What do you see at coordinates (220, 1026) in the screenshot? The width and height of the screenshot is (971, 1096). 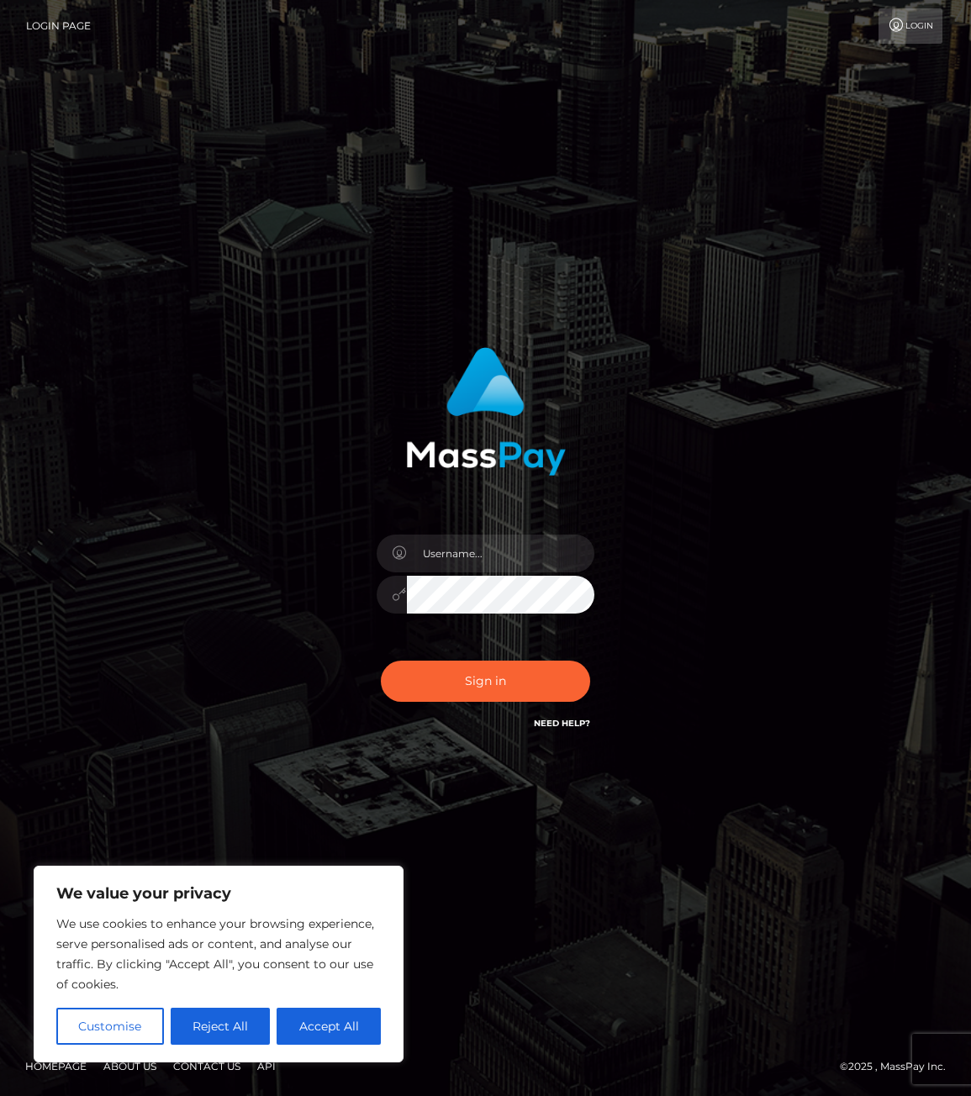 I see `button: Reject All` at bounding box center [220, 1026].